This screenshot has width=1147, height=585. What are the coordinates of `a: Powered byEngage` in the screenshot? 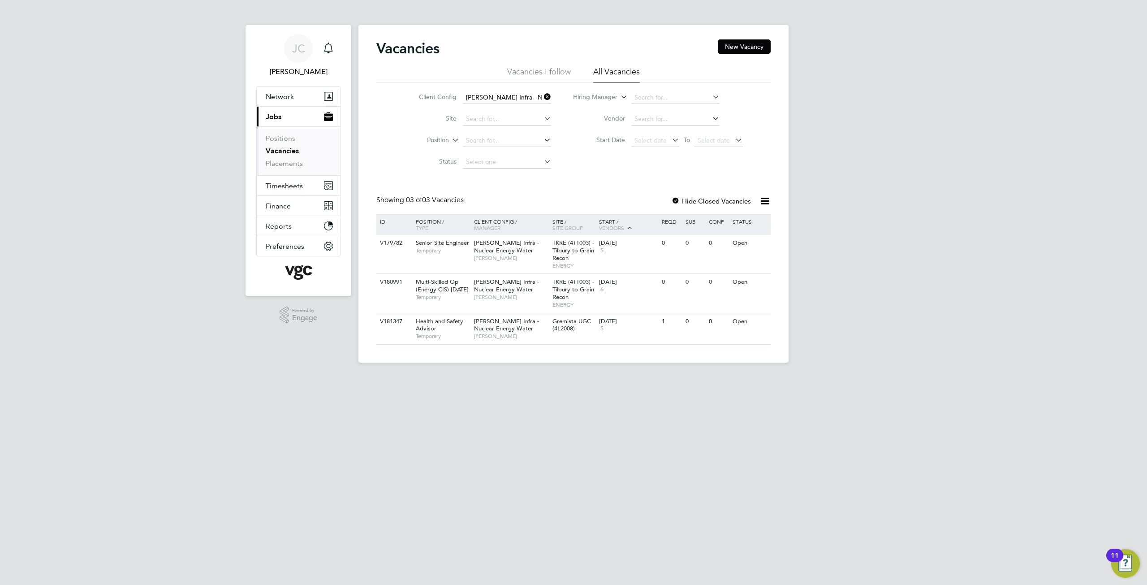 It's located at (298, 315).